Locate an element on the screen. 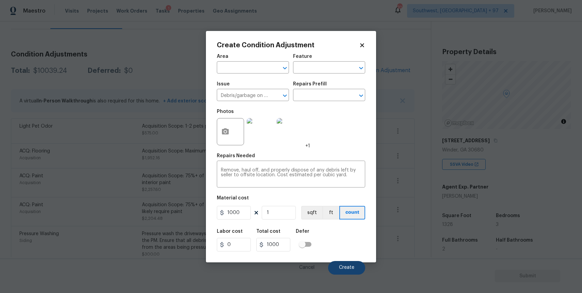 This screenshot has width=582, height=293. h5: Area is located at coordinates (223, 57).